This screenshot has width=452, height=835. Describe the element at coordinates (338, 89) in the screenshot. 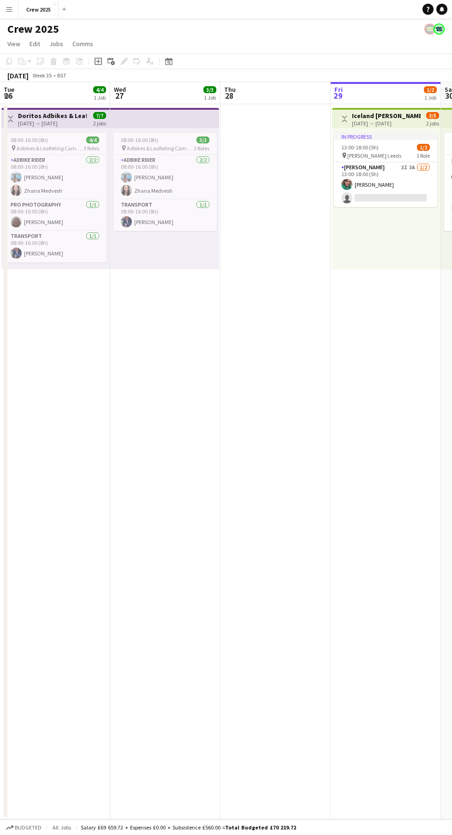

I see `span: Fri` at that location.